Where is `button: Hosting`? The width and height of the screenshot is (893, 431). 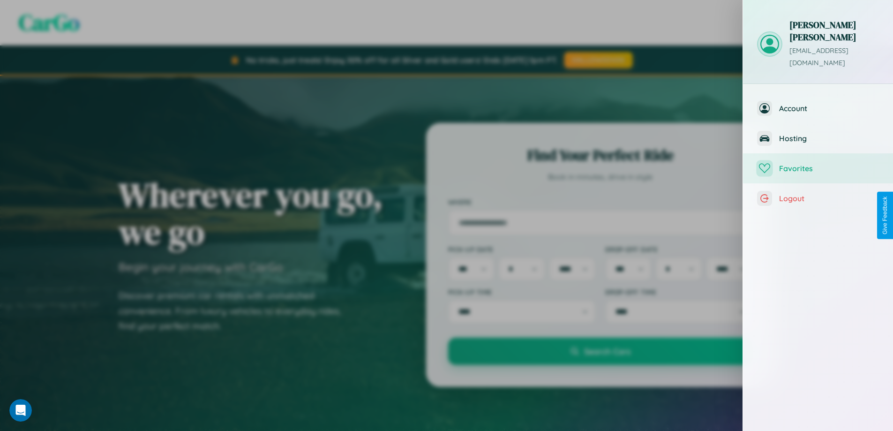
button: Hosting is located at coordinates (818, 138).